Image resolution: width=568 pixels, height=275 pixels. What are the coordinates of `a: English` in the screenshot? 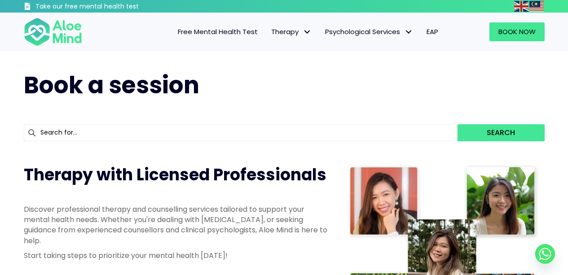 It's located at (521, 6).